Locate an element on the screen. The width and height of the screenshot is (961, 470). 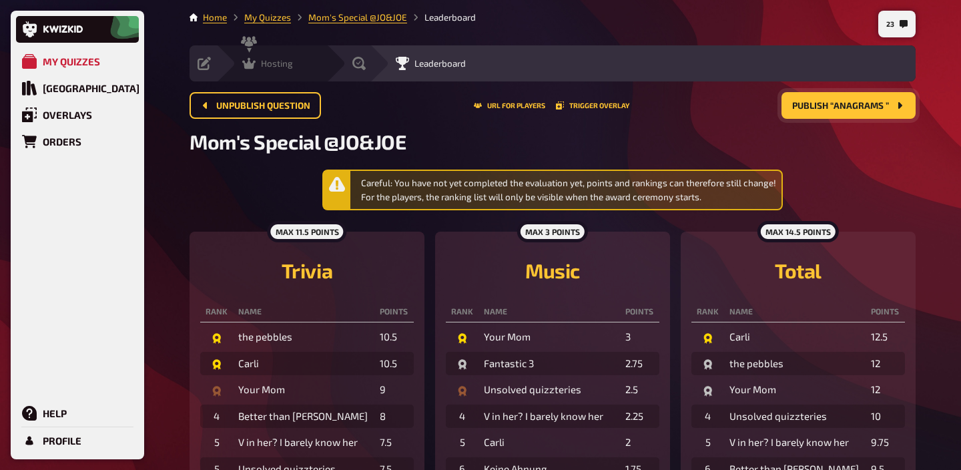
td: 2 is located at coordinates (639, 442).